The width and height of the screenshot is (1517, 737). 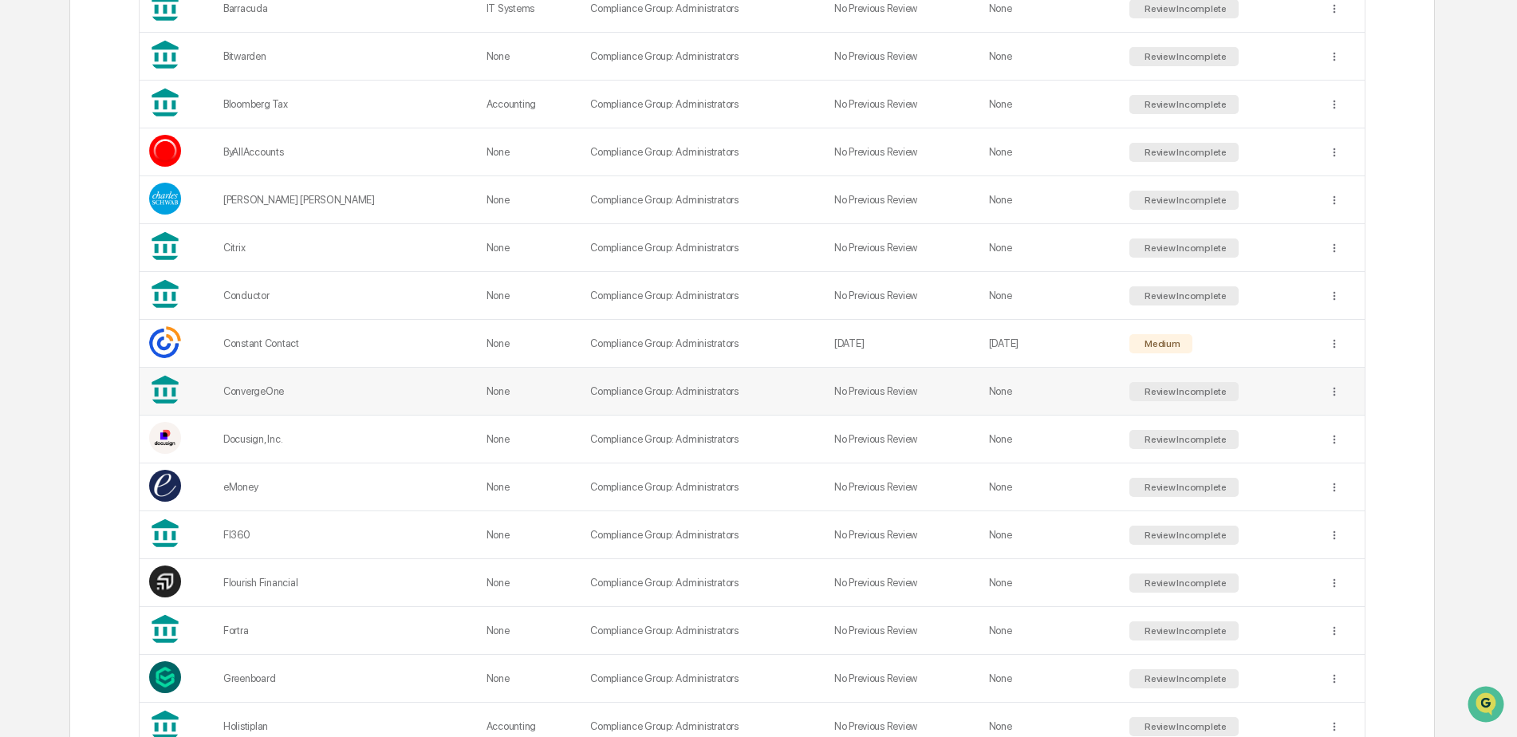 What do you see at coordinates (66, 364) in the screenshot?
I see `span: Data Lookup` at bounding box center [66, 364].